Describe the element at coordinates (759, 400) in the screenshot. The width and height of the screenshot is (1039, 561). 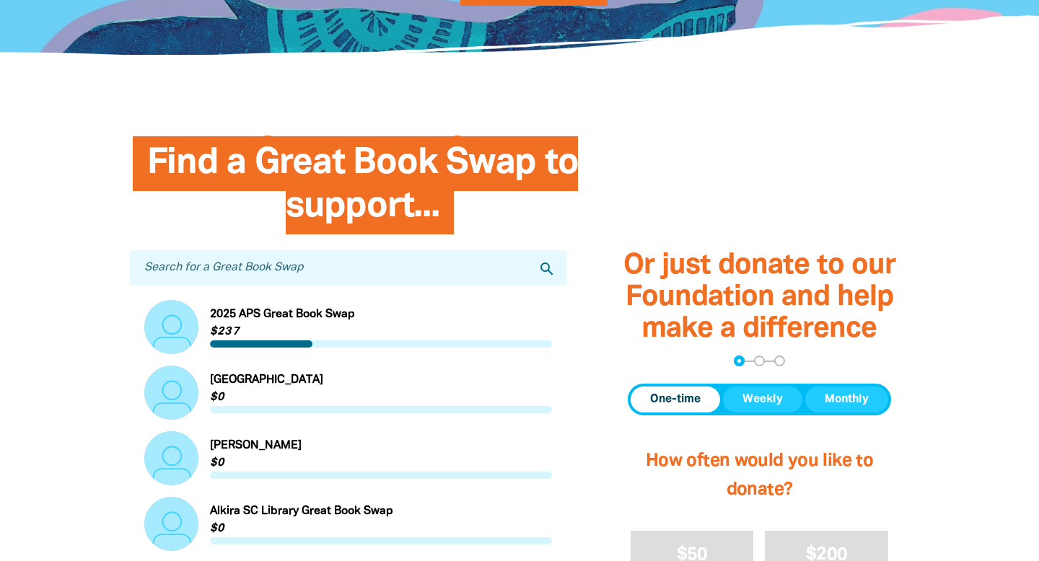
I see `div: Donation frequency` at that location.